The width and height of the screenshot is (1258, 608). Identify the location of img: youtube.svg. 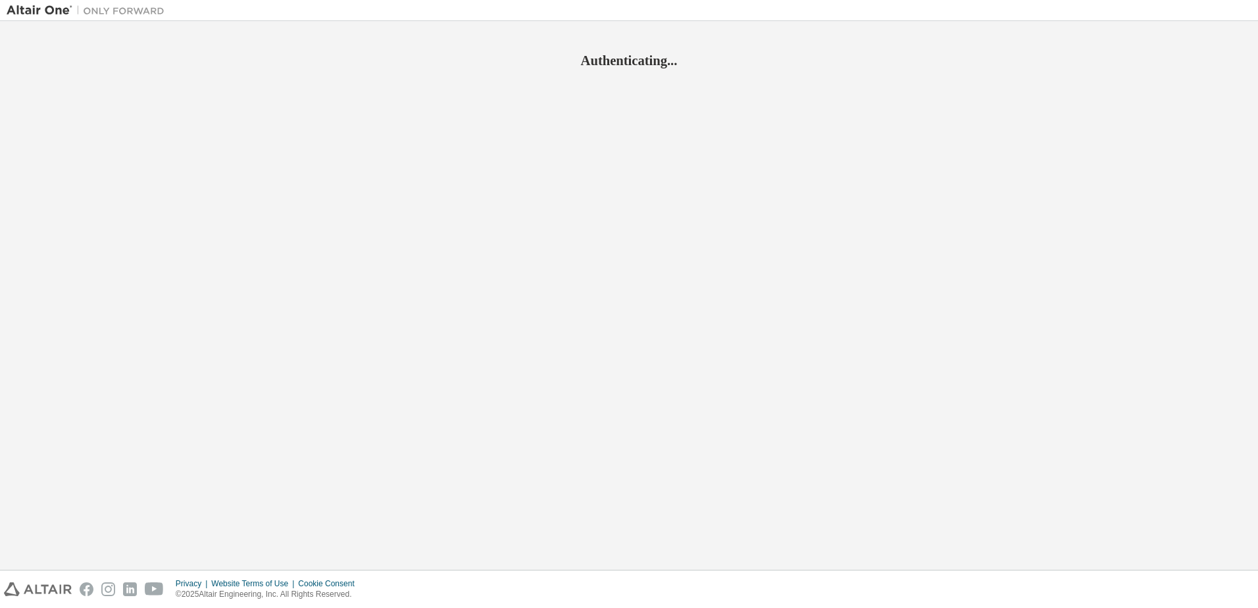
(154, 589).